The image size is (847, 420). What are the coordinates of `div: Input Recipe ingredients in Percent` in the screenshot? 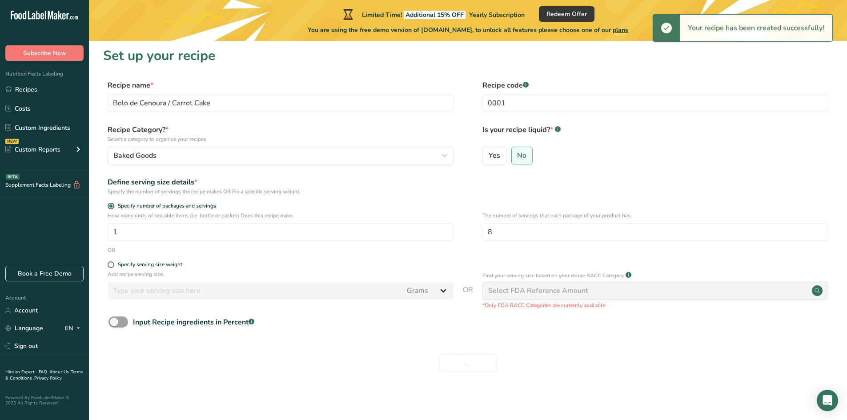 It's located at (193, 322).